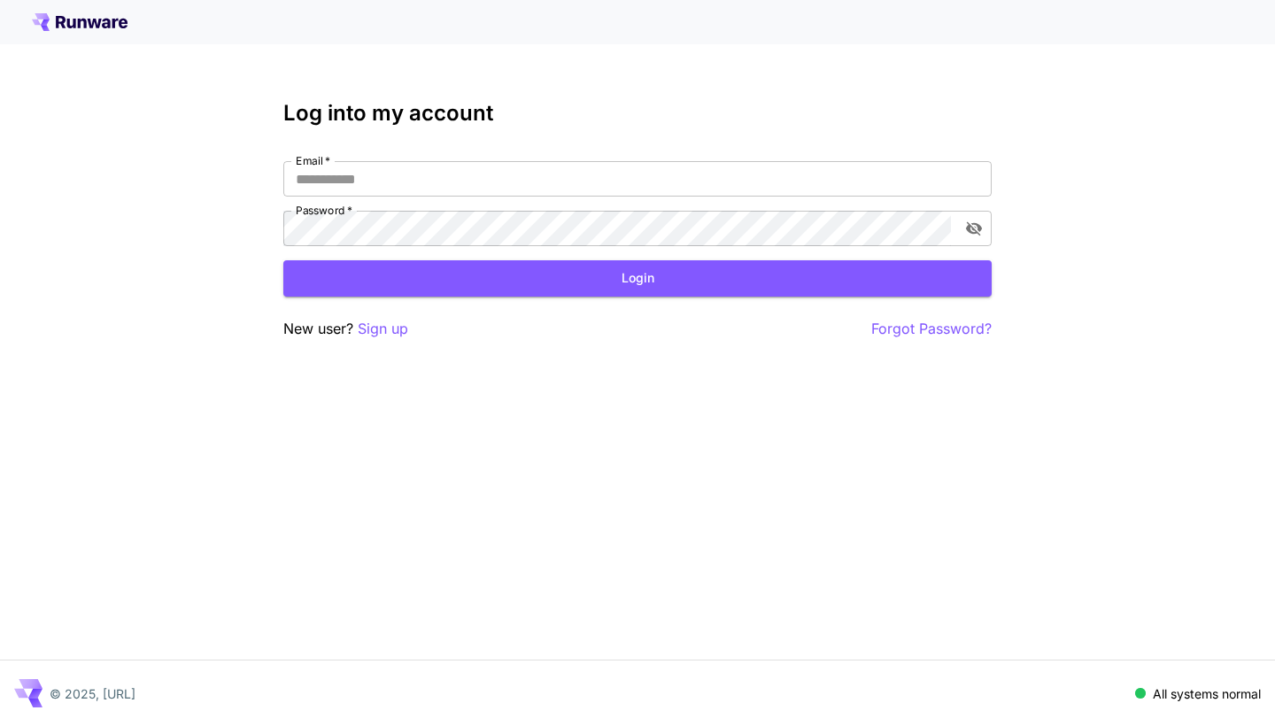 The image size is (1275, 726). What do you see at coordinates (345, 329) in the screenshot?
I see `p: New user?` at bounding box center [345, 329].